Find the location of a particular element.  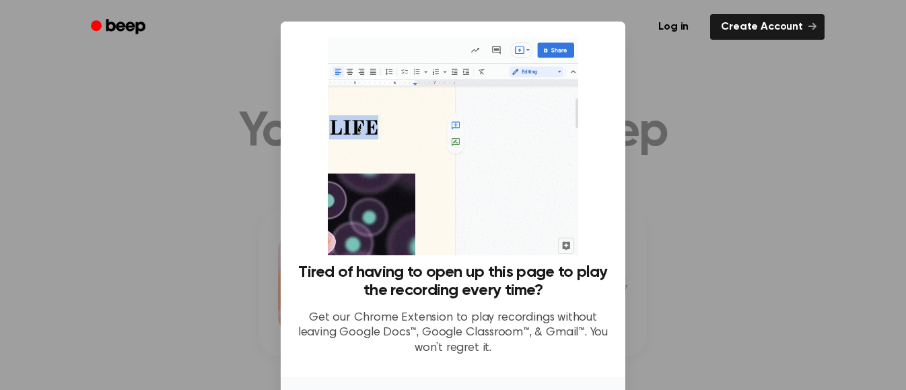

a: Create Account is located at coordinates (767, 27).